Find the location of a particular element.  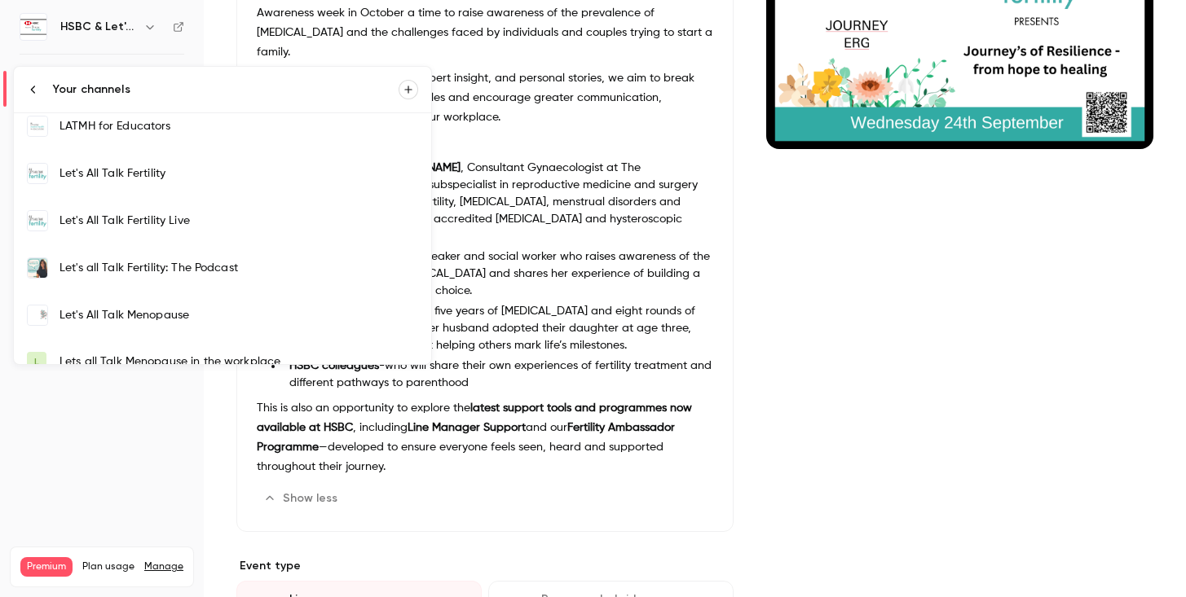

span: L is located at coordinates (37, 362).